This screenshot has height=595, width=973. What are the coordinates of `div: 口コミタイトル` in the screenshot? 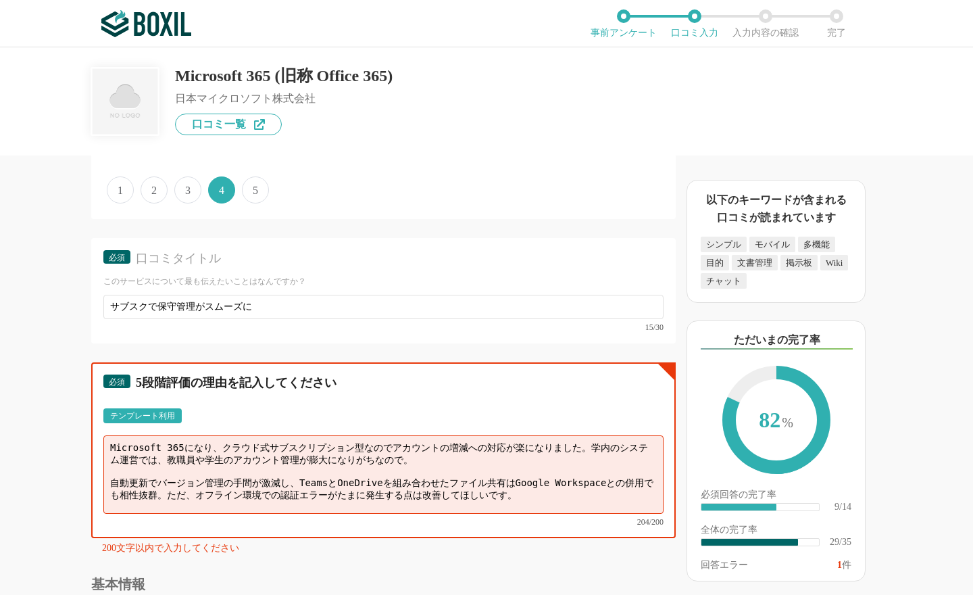 It's located at (388, 258).